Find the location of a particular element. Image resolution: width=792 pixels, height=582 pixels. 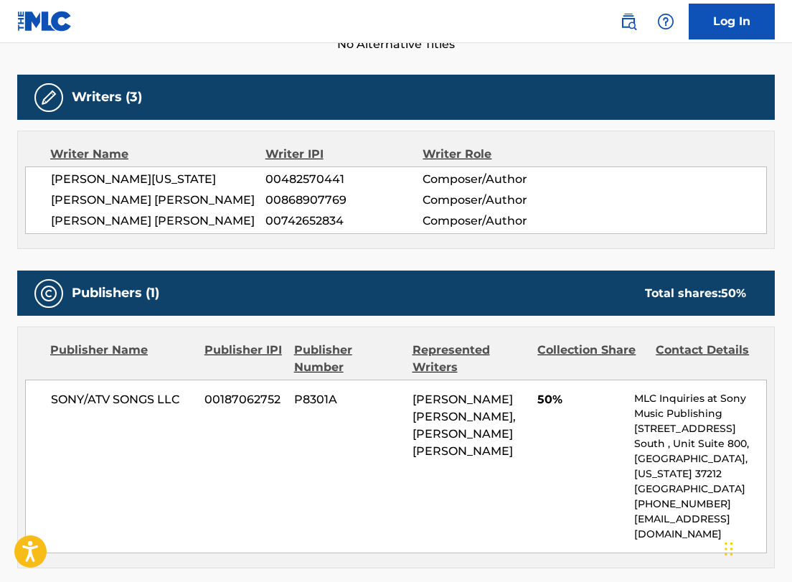

img: Writers is located at coordinates (49, 98).